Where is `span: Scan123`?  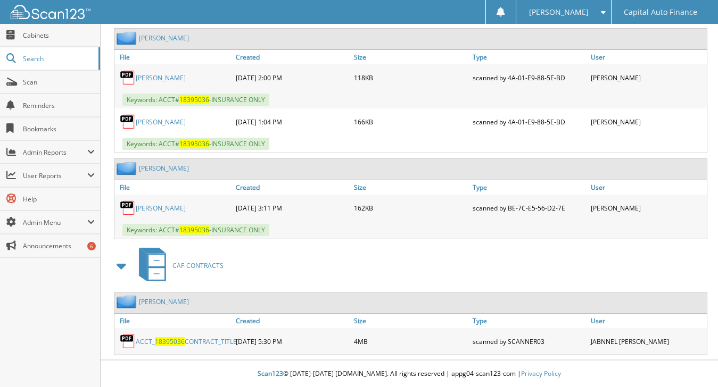
span: Scan123 is located at coordinates (270, 373).